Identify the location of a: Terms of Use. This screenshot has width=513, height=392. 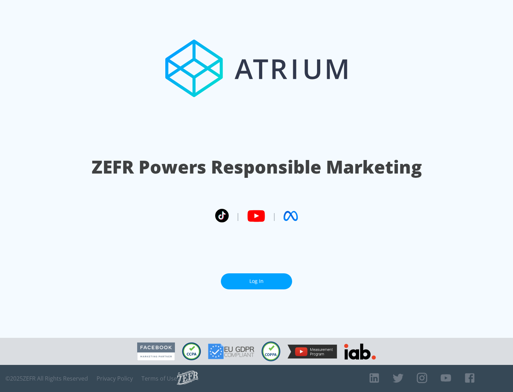
(159, 378).